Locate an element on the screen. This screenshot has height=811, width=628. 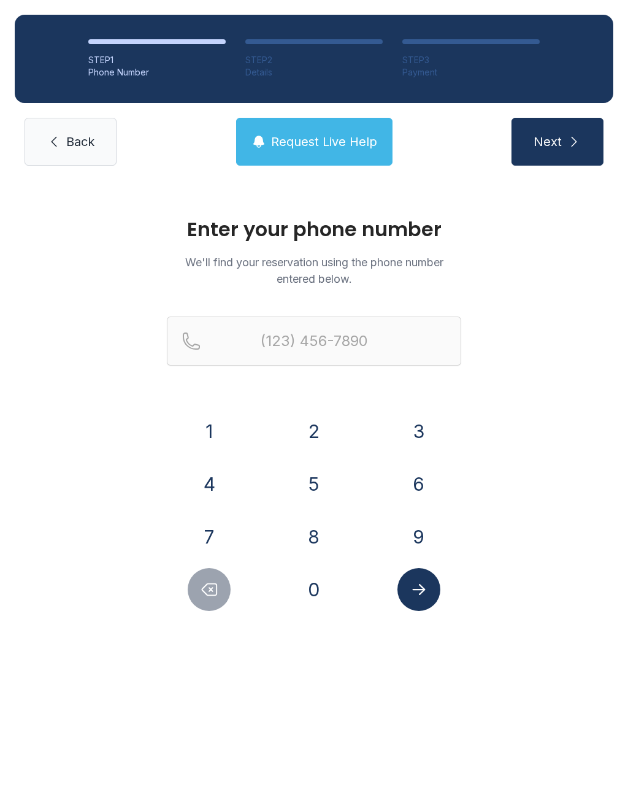
div: Phone Number is located at coordinates (157, 72).